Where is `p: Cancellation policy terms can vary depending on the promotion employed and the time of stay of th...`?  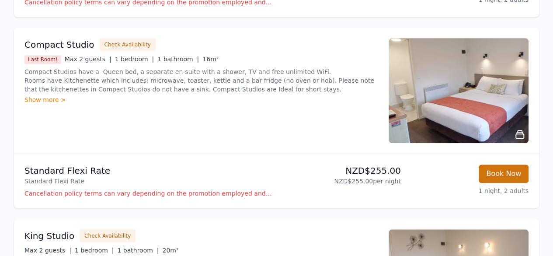
p: Cancellation policy terms can vary depending on the promotion employed and the time of stay of th... is located at coordinates (149, 193).